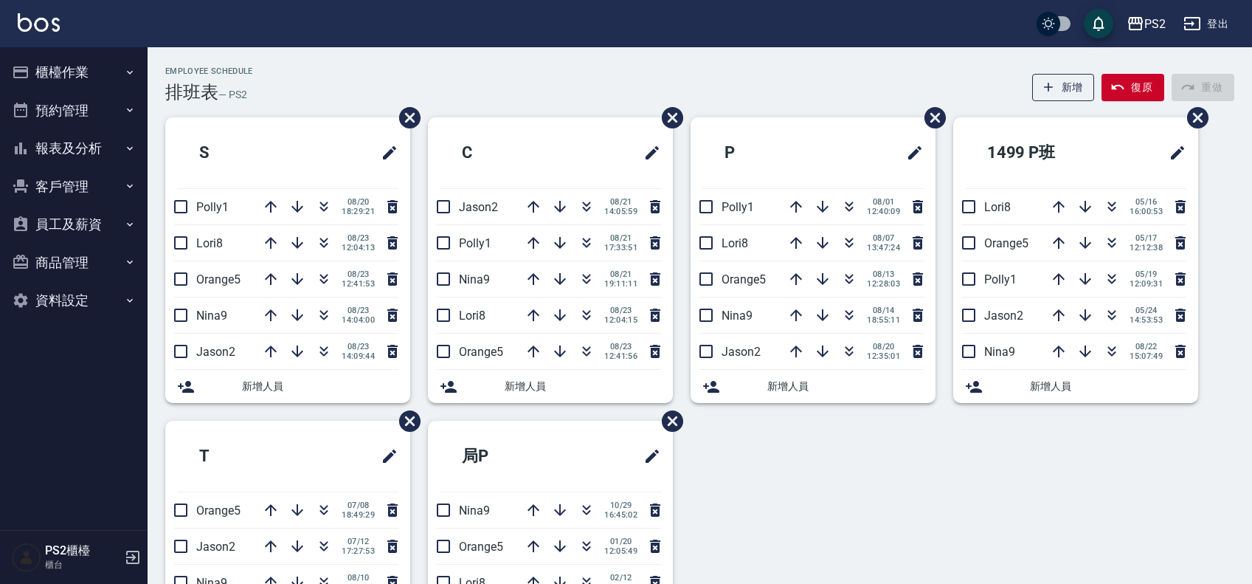  Describe the element at coordinates (74, 224) in the screenshot. I see `button: 員工及薪資` at that location.